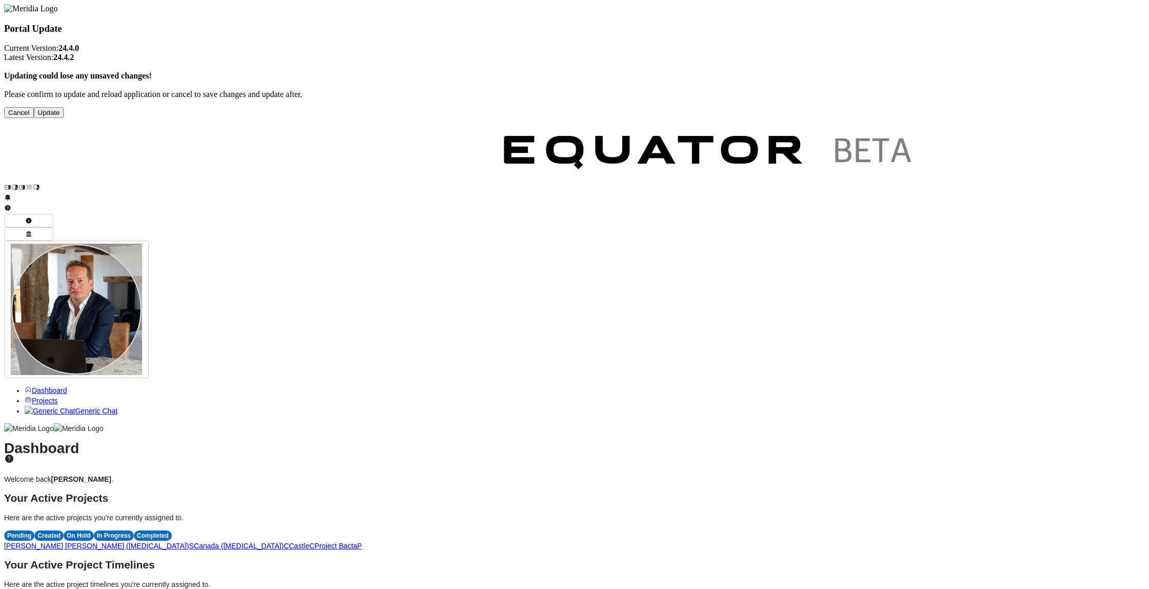 Image resolution: width=1149 pixels, height=589 pixels. Describe the element at coordinates (575, 29) in the screenshot. I see `h3: Portal Update` at that location.